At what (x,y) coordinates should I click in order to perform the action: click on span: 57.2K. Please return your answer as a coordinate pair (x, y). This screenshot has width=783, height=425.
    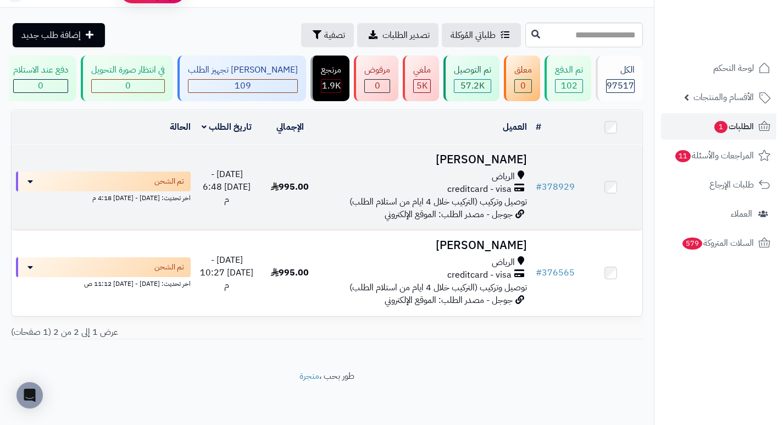
    Looking at the image, I should click on (473, 86).